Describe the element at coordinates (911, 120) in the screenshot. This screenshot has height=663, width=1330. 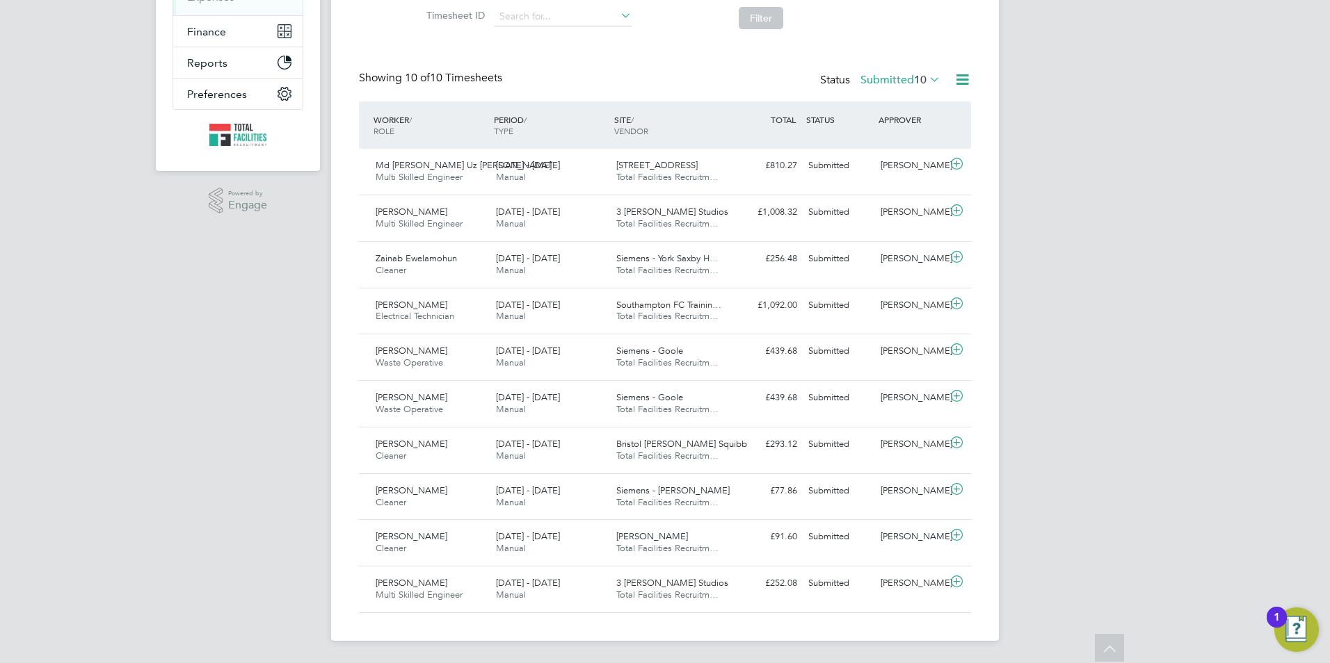
I see `div: APPROVER` at that location.